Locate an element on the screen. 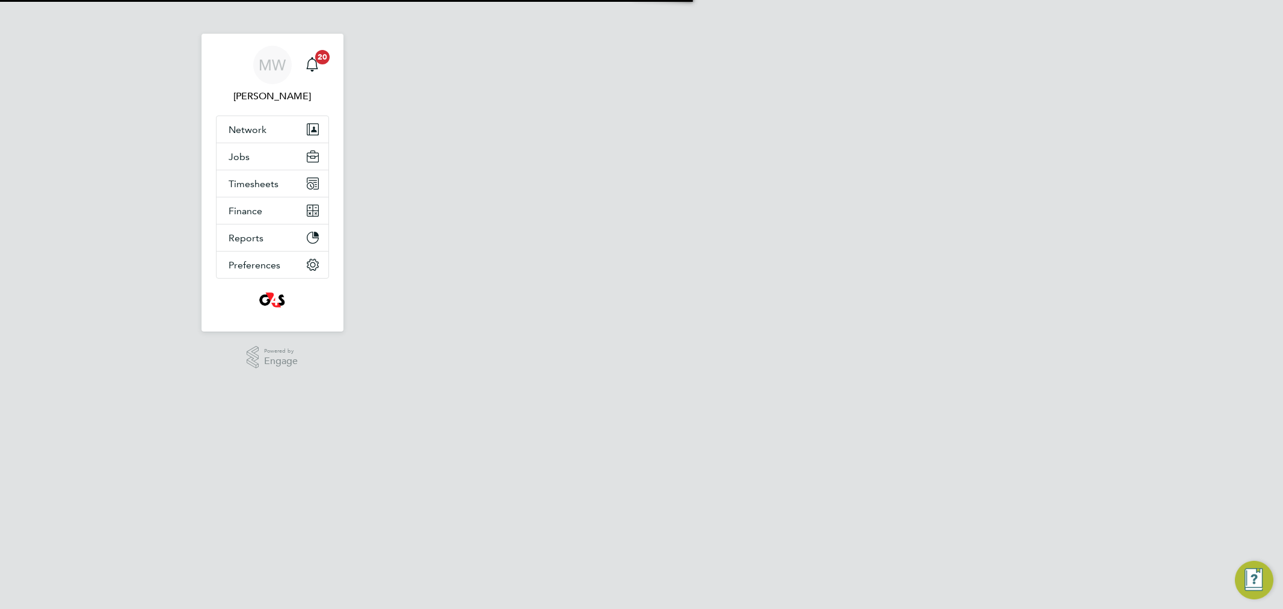 This screenshot has height=609, width=1283. button: Finance is located at coordinates (272, 211).